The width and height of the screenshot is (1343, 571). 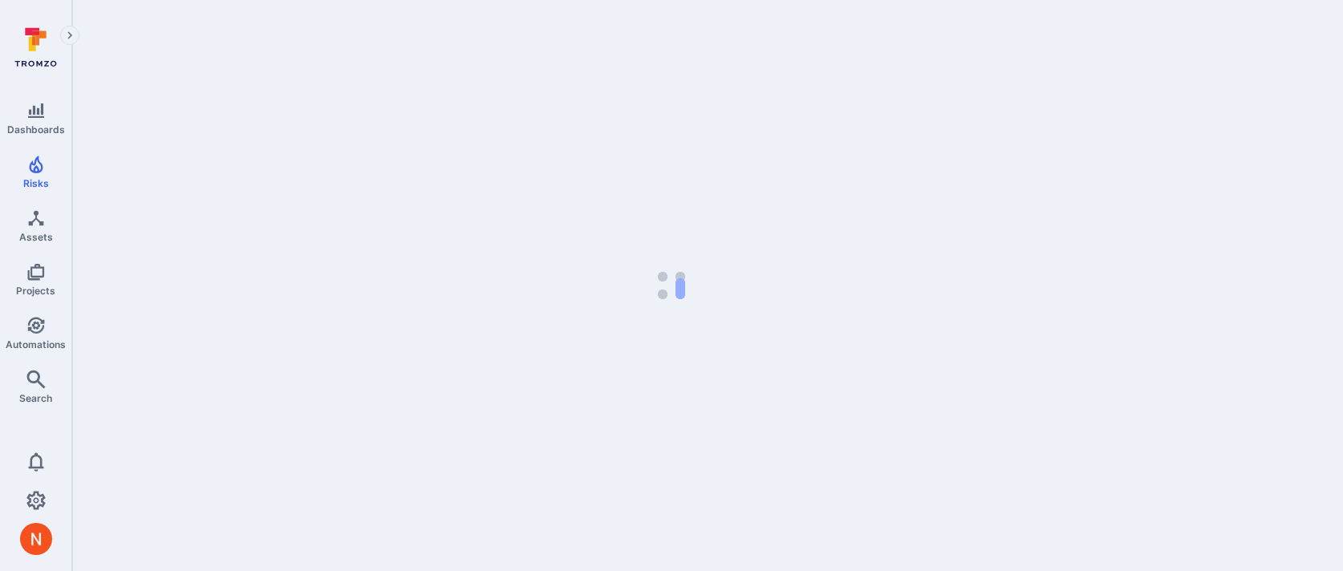 I want to click on button: Expand navigation menu, so click(x=70, y=35).